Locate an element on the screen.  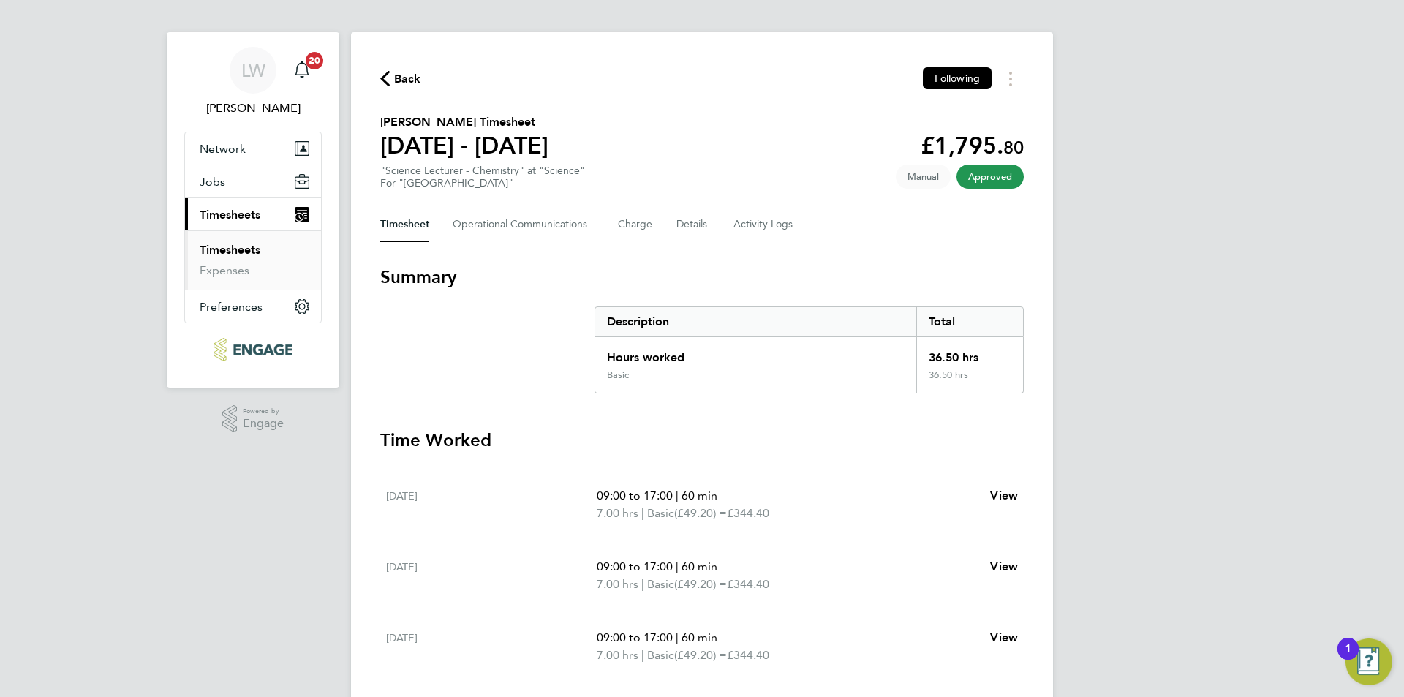
button: Timesheet is located at coordinates (404, 225).